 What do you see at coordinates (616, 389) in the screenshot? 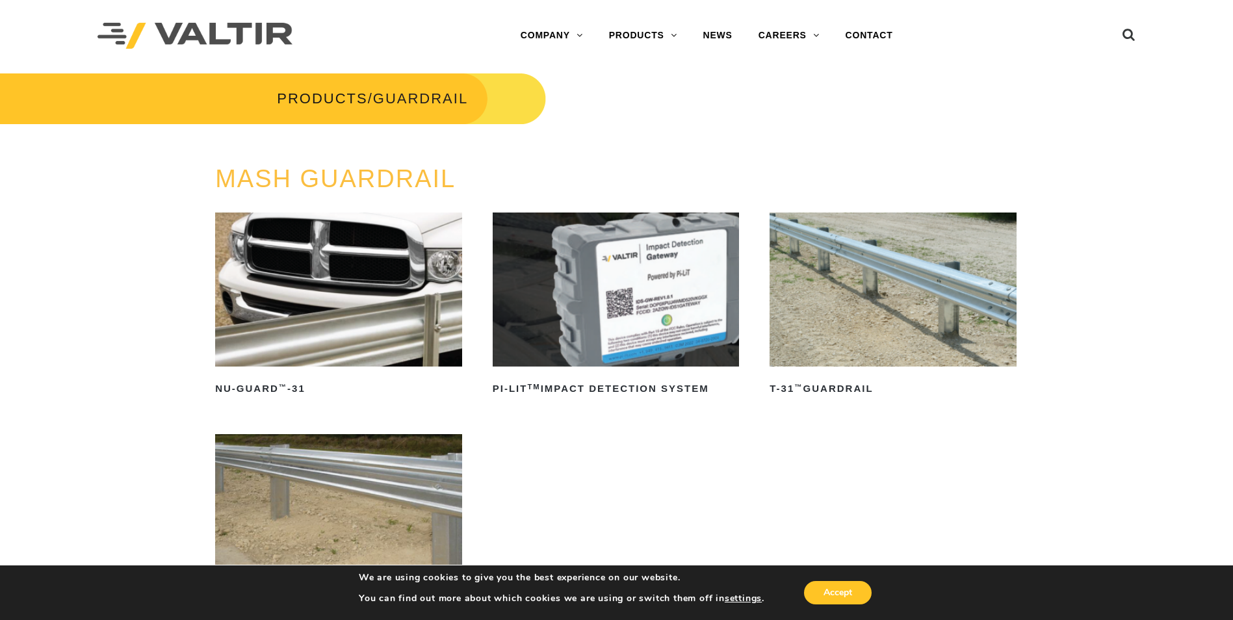
I see `h2: PI-LIT Impact Detection System` at bounding box center [616, 389].